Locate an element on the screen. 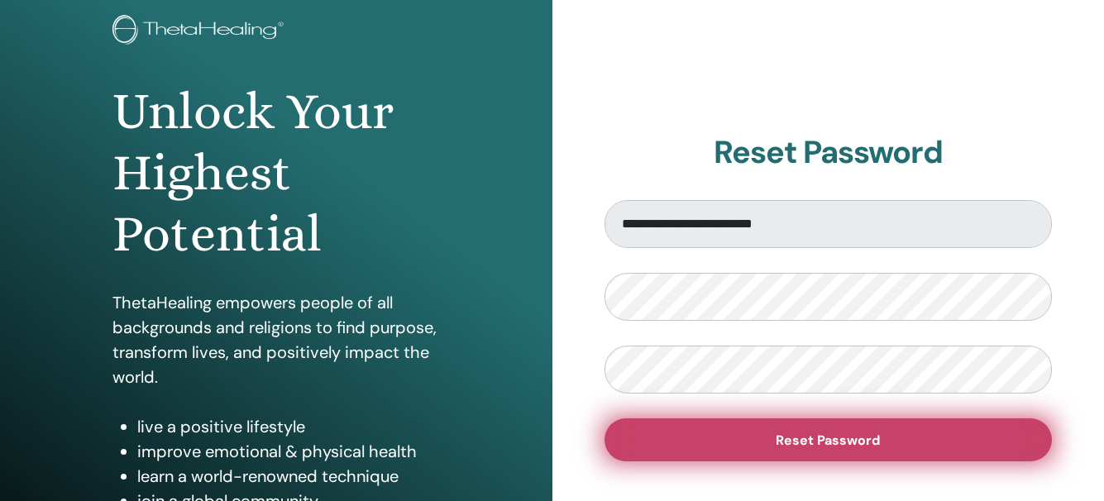 Image resolution: width=1104 pixels, height=501 pixels. h2: Reset Password is located at coordinates (829, 153).